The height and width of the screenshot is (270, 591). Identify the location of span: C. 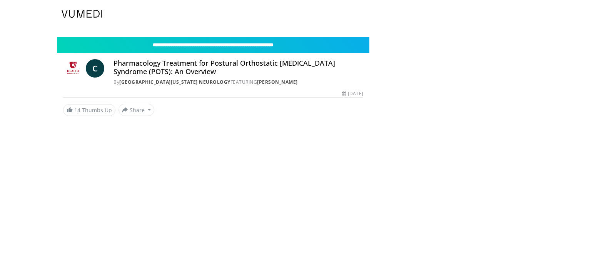
(95, 68).